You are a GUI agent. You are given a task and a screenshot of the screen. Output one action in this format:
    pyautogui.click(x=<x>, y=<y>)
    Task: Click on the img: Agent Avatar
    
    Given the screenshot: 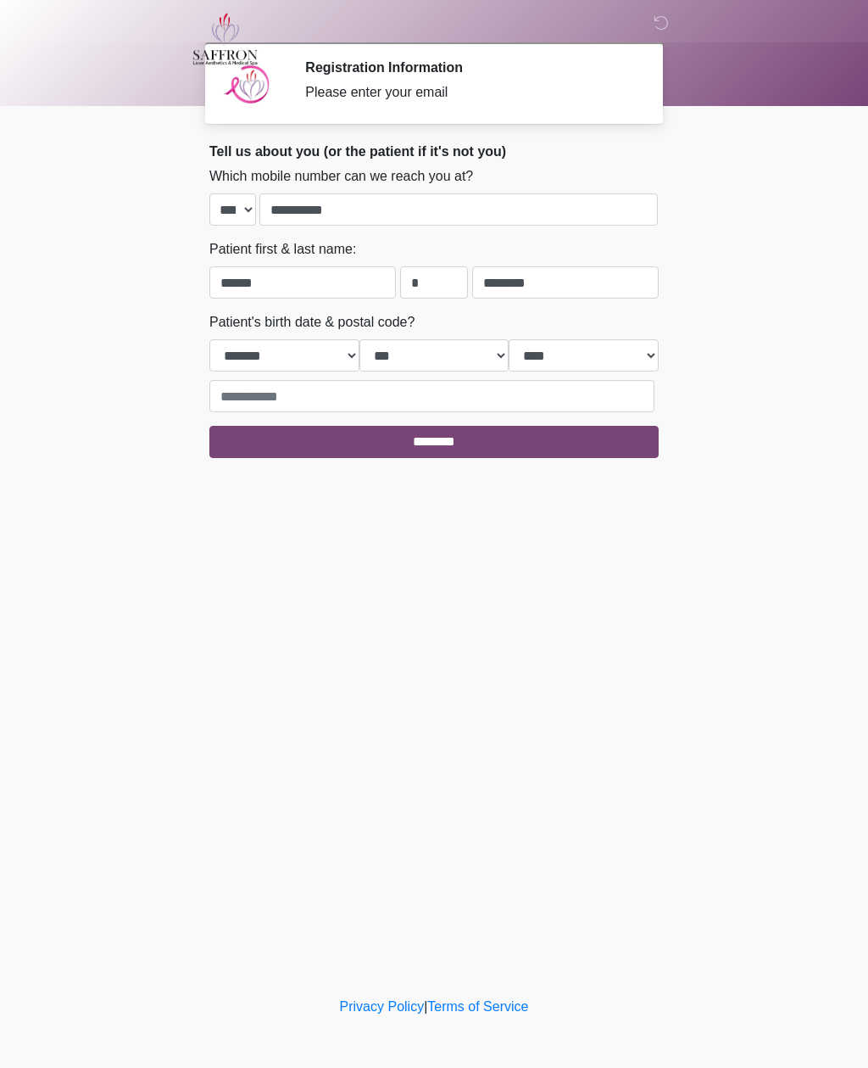 What is the action you would take?
    pyautogui.click(x=248, y=85)
    